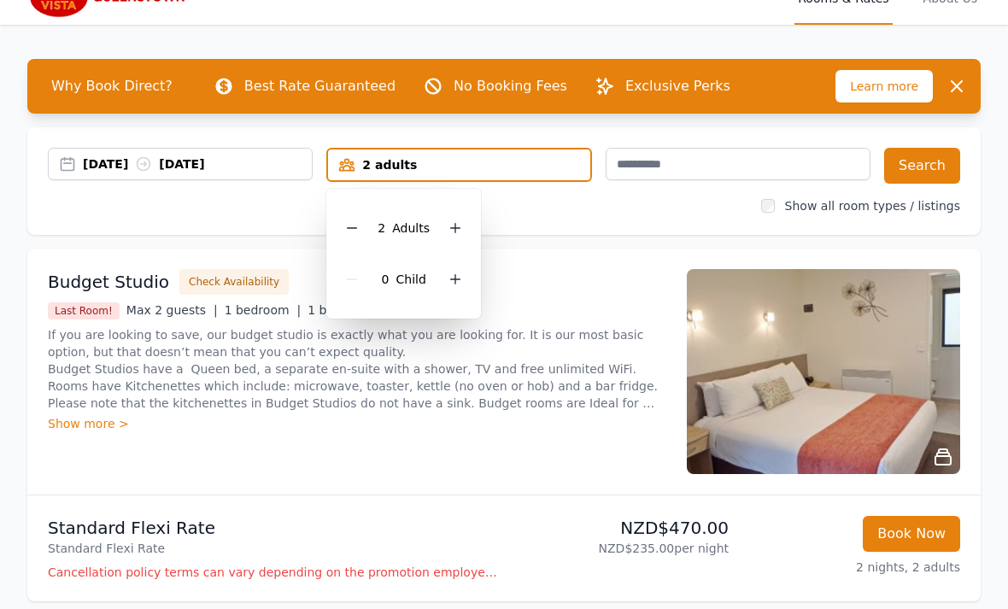 The height and width of the screenshot is (609, 1008). Describe the element at coordinates (619, 548) in the screenshot. I see `p: NZD$235.00 per night` at that location.